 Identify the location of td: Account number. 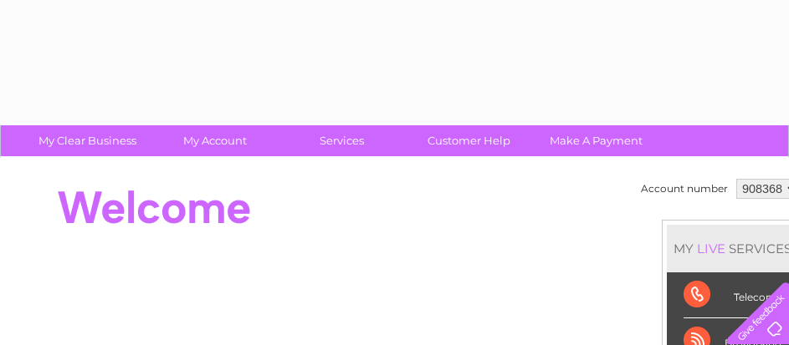
(684, 189).